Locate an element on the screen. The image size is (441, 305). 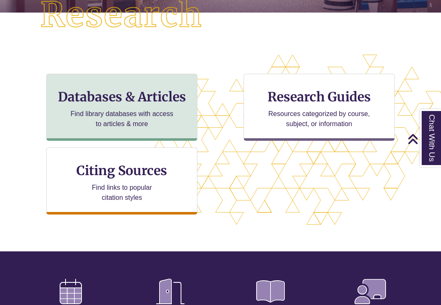
a: Citing Sources Find links to popular citation styles is located at coordinates (122, 181).